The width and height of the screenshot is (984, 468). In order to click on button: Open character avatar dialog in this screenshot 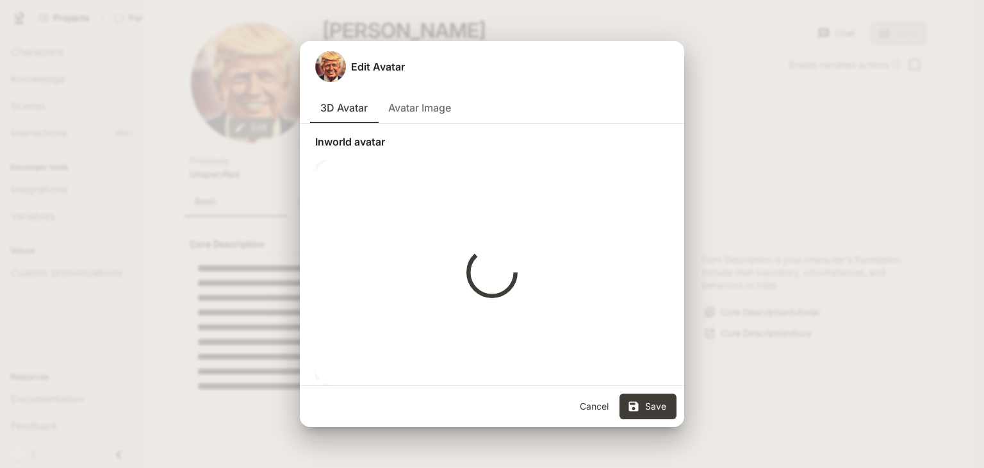, I will do `click(330, 67)`.